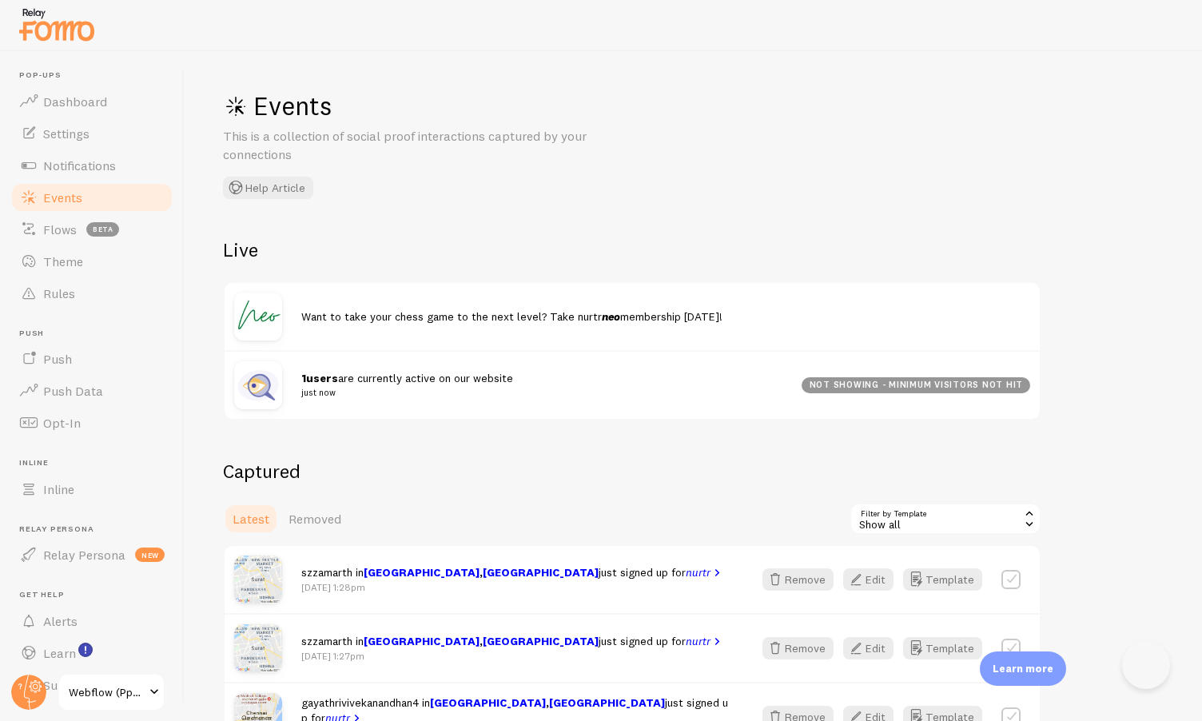 The width and height of the screenshot is (1202, 721). Describe the element at coordinates (92, 555) in the screenshot. I see `a: Relay Persona new` at that location.